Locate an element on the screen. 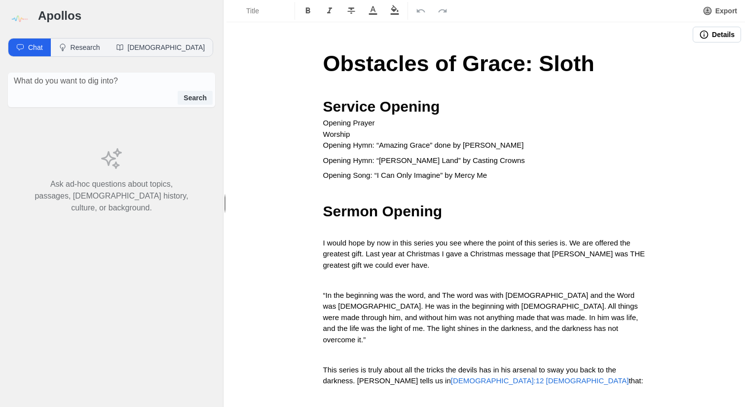 Image resolution: width=745 pixels, height=407 pixels. span: Service Opening is located at coordinates (381, 106).